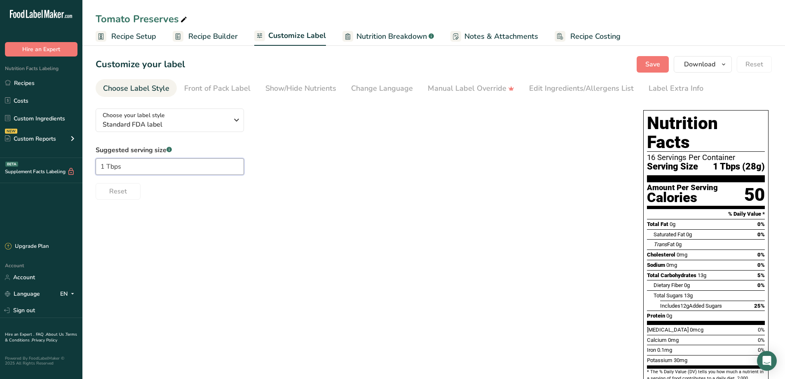  What do you see at coordinates (665, 349) in the screenshot?
I see `span: 0.1mg` at bounding box center [665, 349].